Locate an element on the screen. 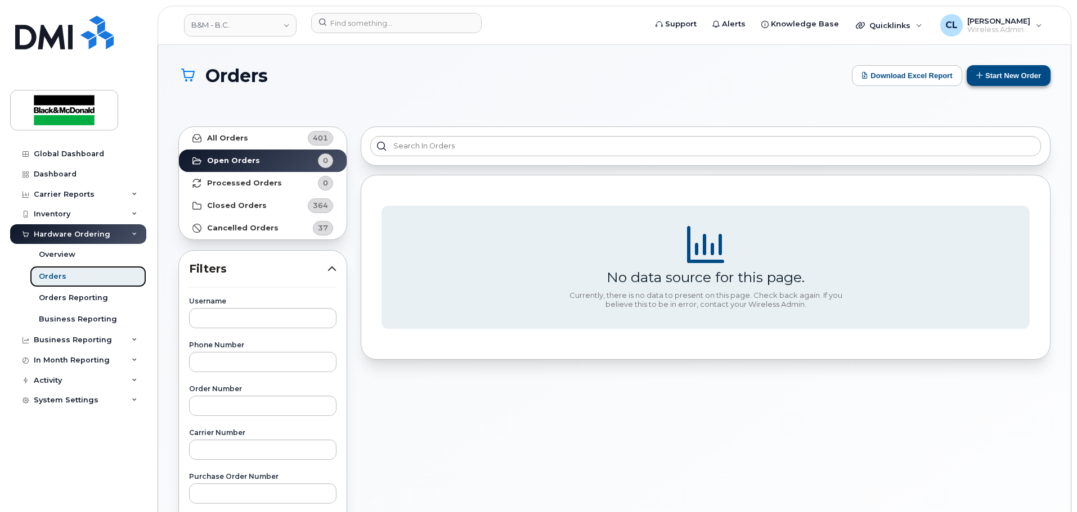 Image resolution: width=1077 pixels, height=512 pixels. label: Order Number is located at coordinates (263, 389).